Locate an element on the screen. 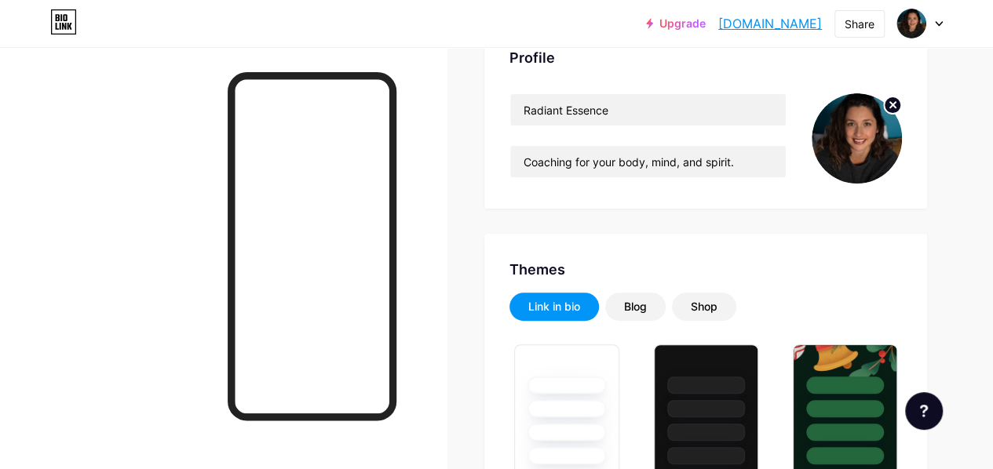 This screenshot has height=469, width=993. div: Shop is located at coordinates (704, 307).